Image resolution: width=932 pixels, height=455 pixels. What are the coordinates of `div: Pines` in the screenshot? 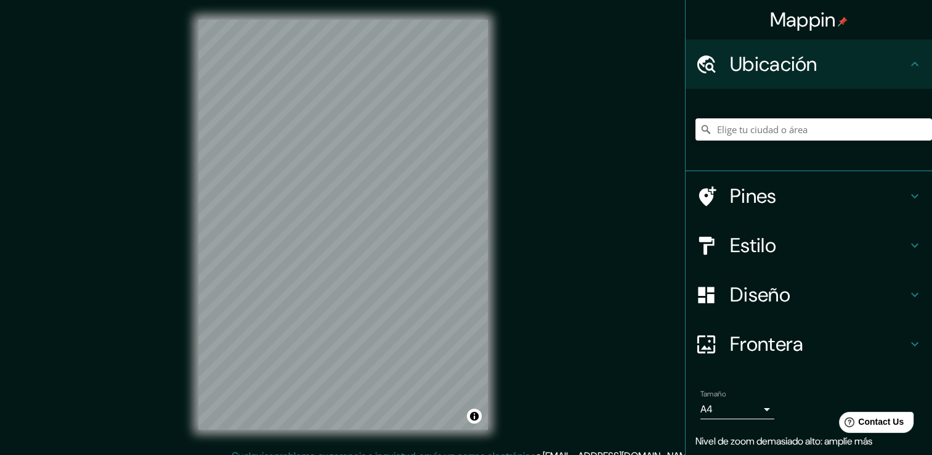 It's located at (809, 196).